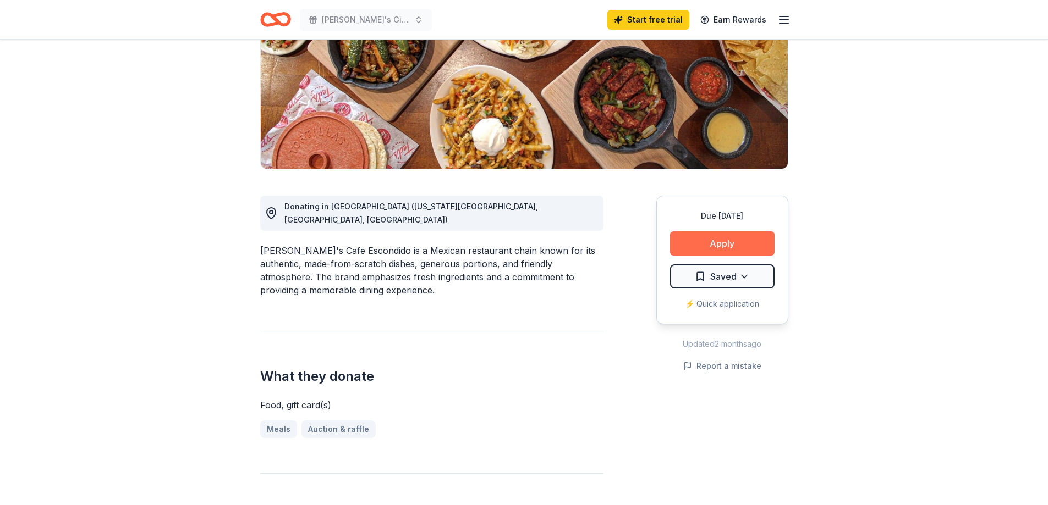  Describe the element at coordinates (722, 244) in the screenshot. I see `button: Apply` at that location.